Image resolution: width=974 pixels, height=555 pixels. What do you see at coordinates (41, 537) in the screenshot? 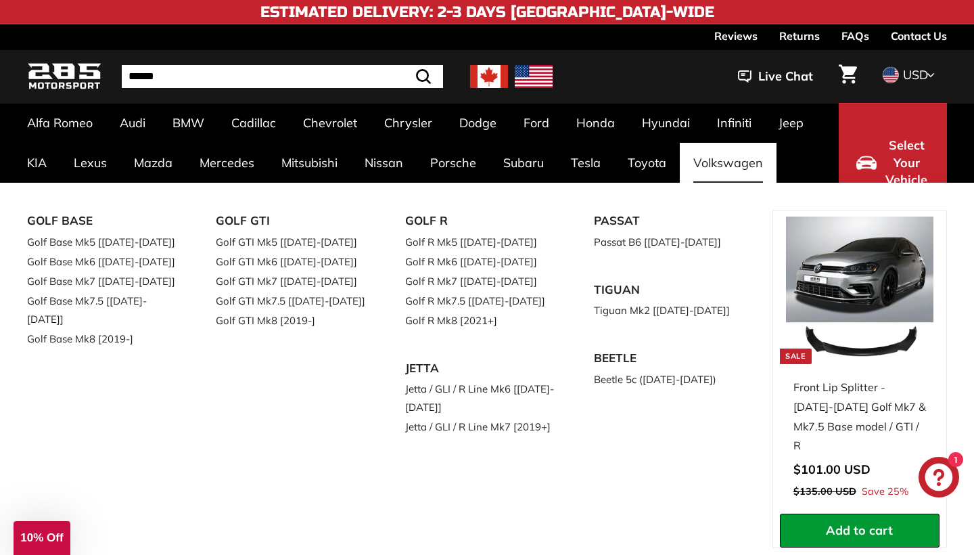
I see `span: 10% Off` at bounding box center [41, 537].